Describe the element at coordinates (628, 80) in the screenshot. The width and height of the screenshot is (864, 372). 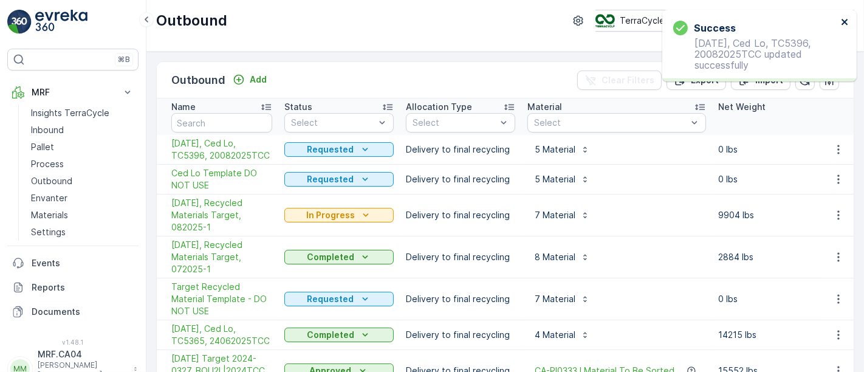
I see `p: Clear Filters` at that location.